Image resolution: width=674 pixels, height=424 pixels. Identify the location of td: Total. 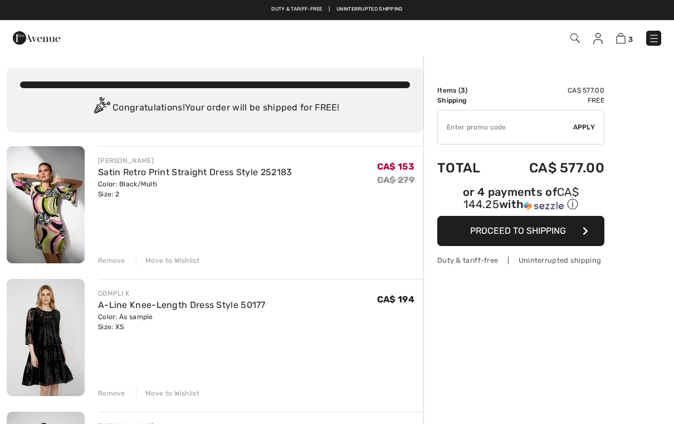
(468, 168).